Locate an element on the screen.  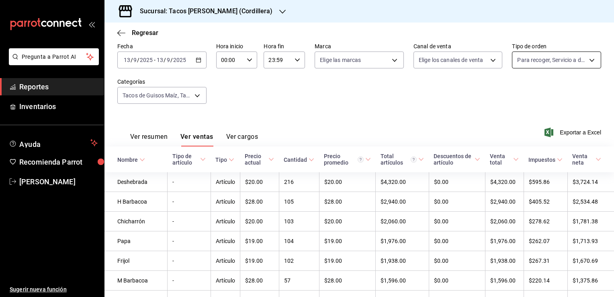
span: Elige los canales de venta is located at coordinates (451, 60).